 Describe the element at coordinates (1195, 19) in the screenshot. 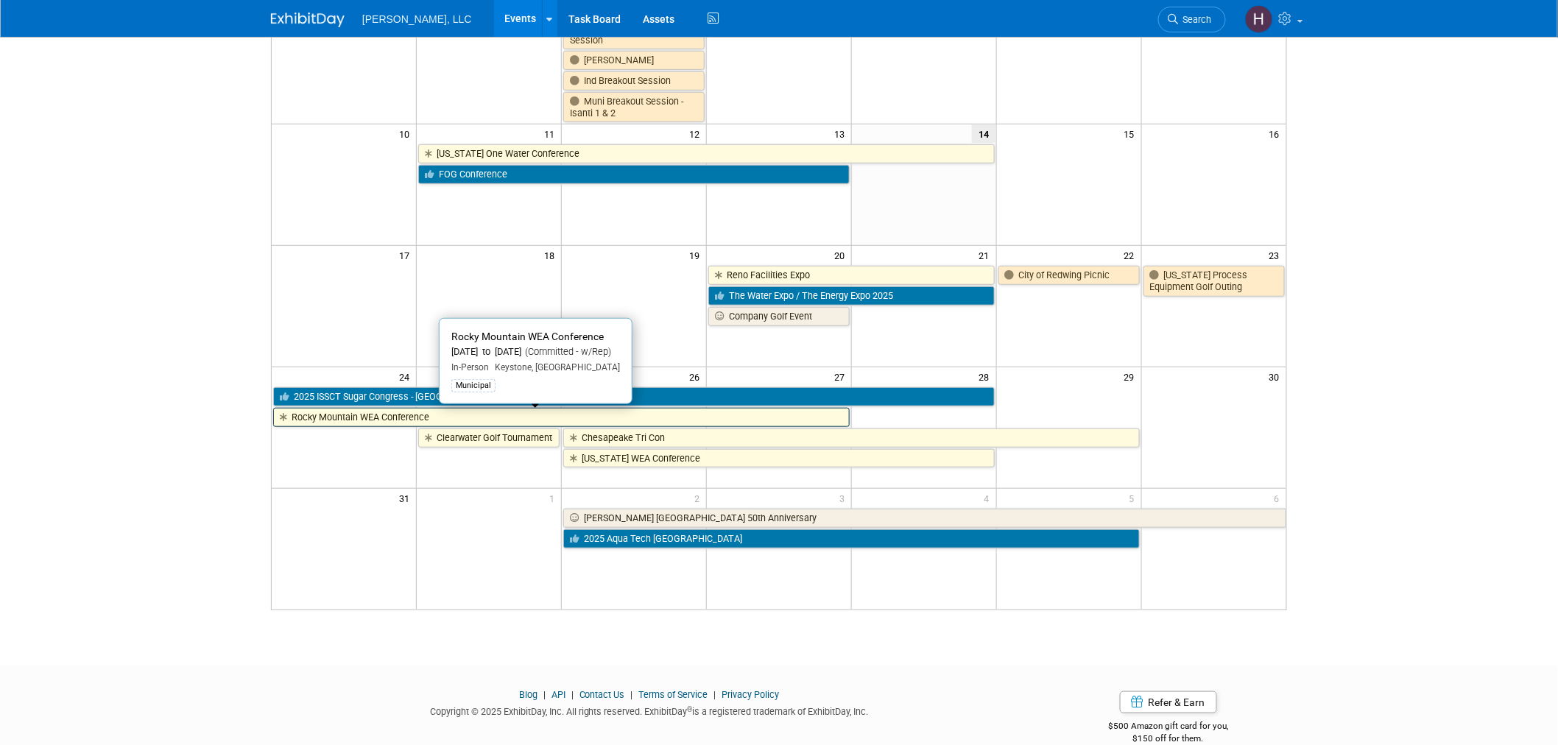

I see `span: Search` at that location.